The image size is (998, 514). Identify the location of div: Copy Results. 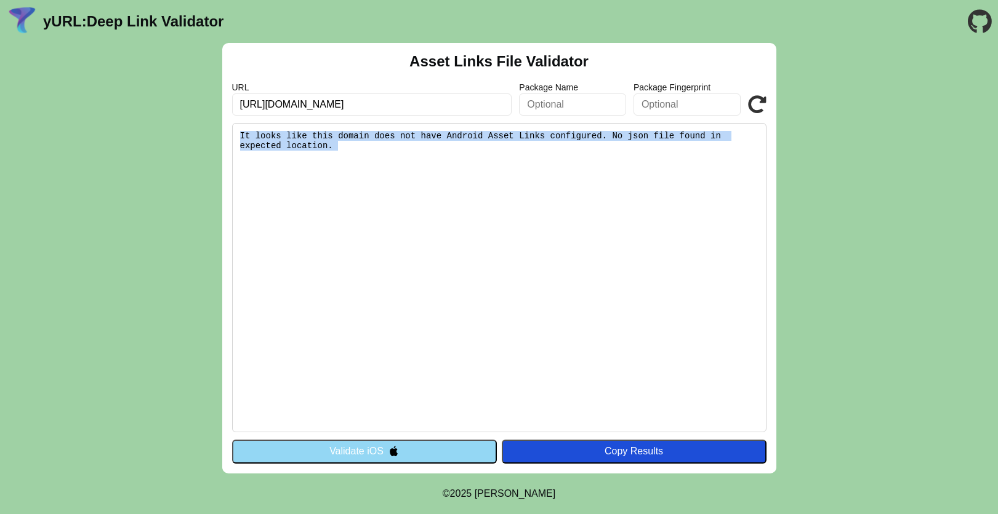
(634, 452).